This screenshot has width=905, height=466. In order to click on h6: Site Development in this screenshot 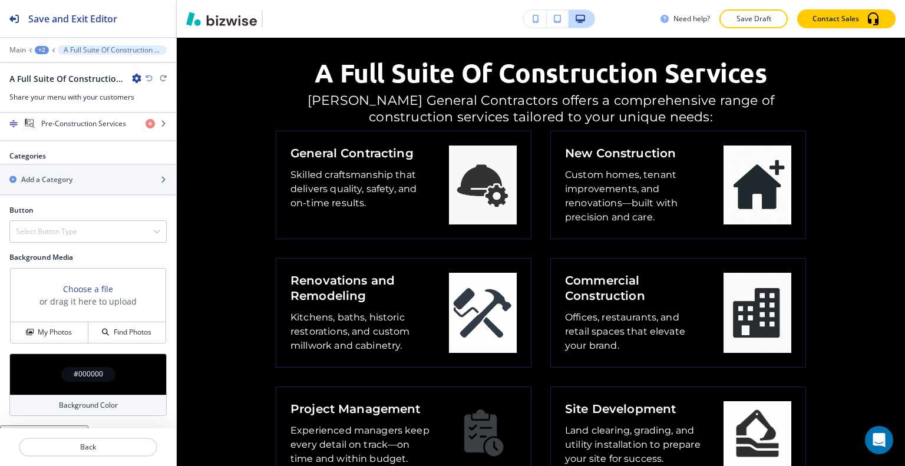, I will do `click(635, 409)`.